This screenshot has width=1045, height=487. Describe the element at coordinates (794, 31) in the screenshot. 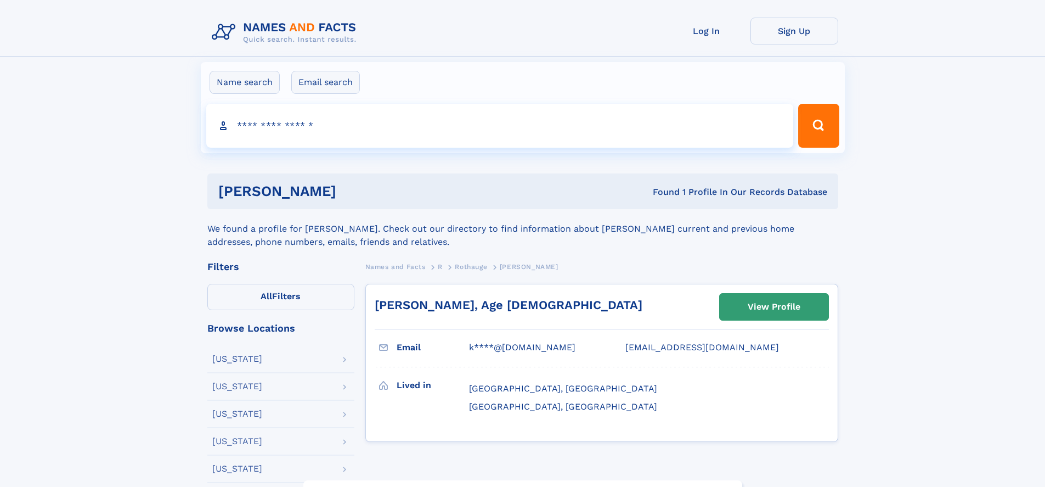

I see `a: Sign Up` at that location.